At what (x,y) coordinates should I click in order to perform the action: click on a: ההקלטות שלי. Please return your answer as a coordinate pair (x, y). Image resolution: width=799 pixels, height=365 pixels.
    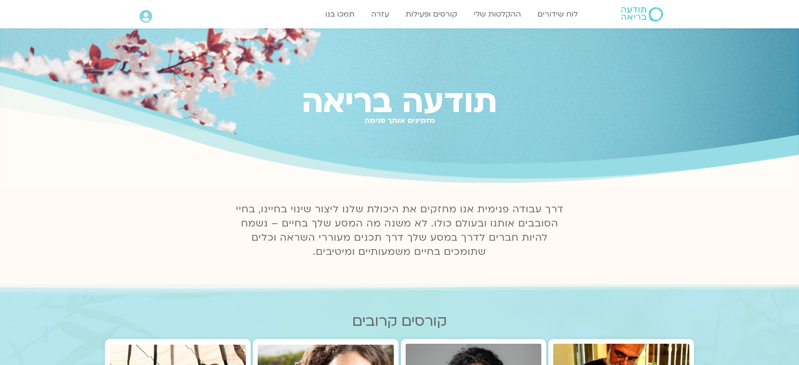
    Looking at the image, I should click on (498, 14).